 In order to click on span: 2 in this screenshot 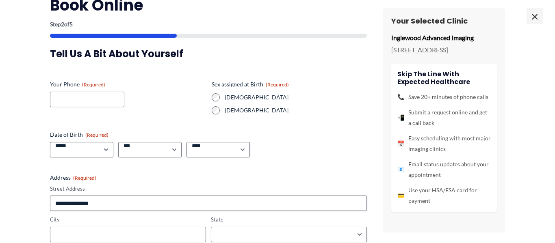, I will do `click(63, 24)`.